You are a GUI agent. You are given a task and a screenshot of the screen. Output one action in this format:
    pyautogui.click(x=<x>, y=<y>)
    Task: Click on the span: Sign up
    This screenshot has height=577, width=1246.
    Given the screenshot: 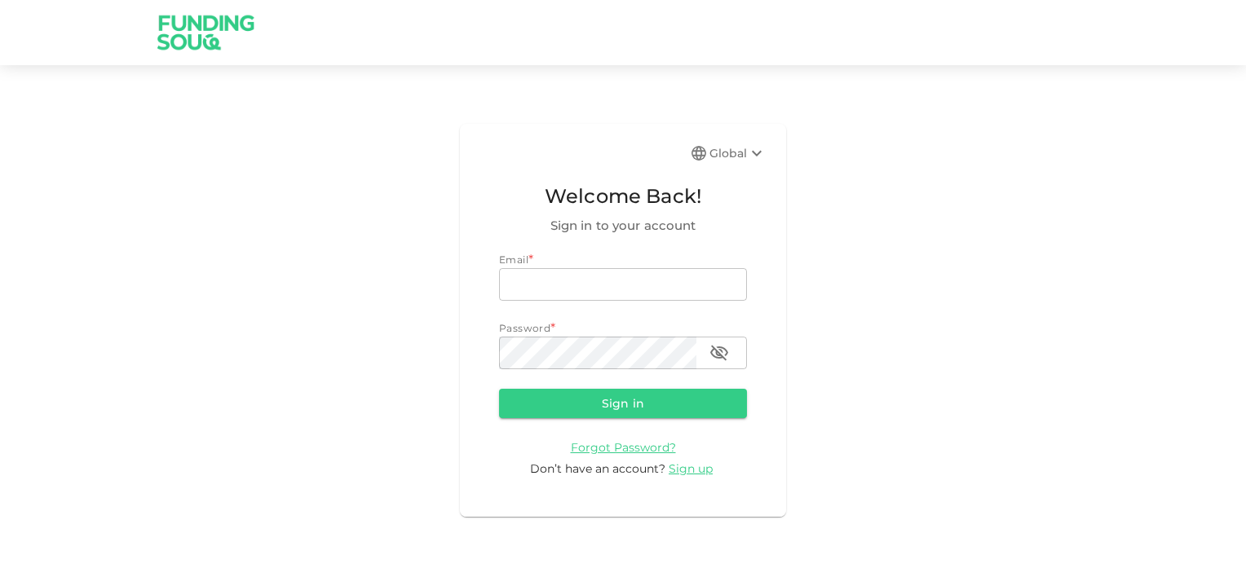 What is the action you would take?
    pyautogui.click(x=691, y=469)
    